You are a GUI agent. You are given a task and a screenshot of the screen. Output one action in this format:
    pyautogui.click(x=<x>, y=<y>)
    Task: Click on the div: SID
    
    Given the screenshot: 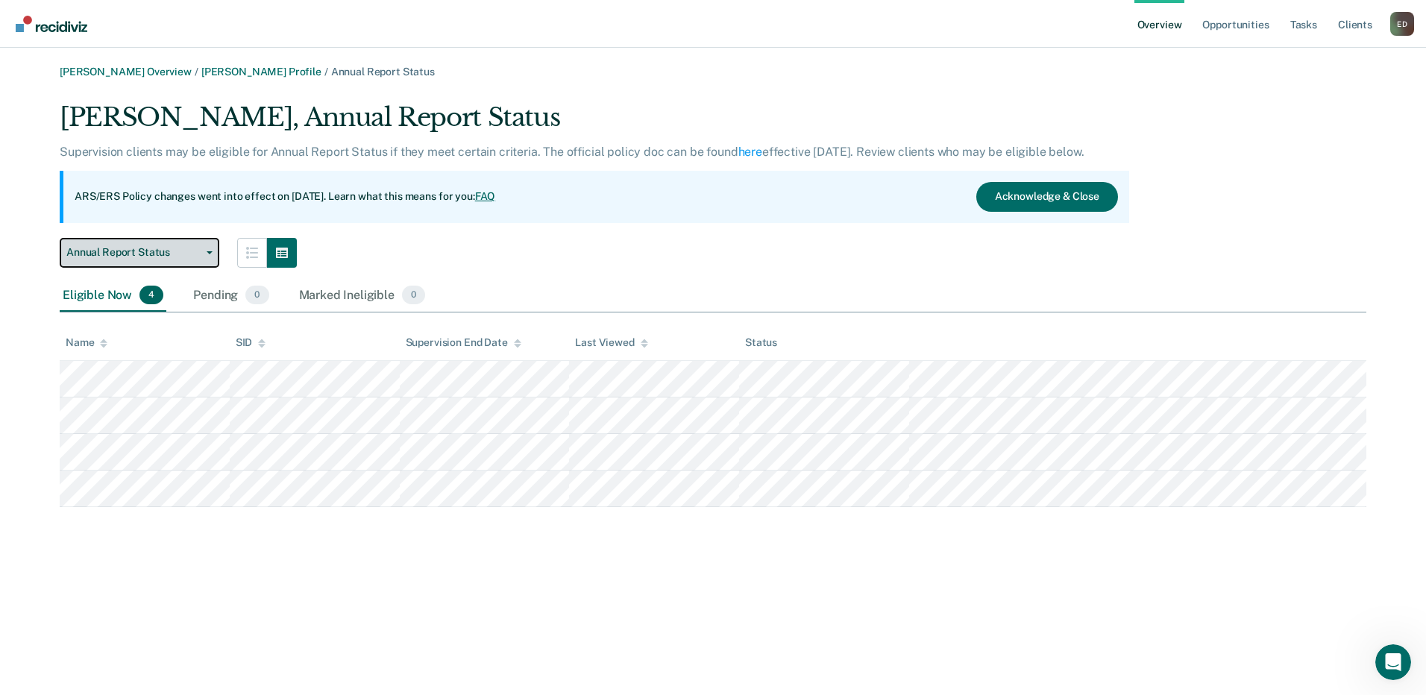 What is the action you would take?
    pyautogui.click(x=251, y=342)
    